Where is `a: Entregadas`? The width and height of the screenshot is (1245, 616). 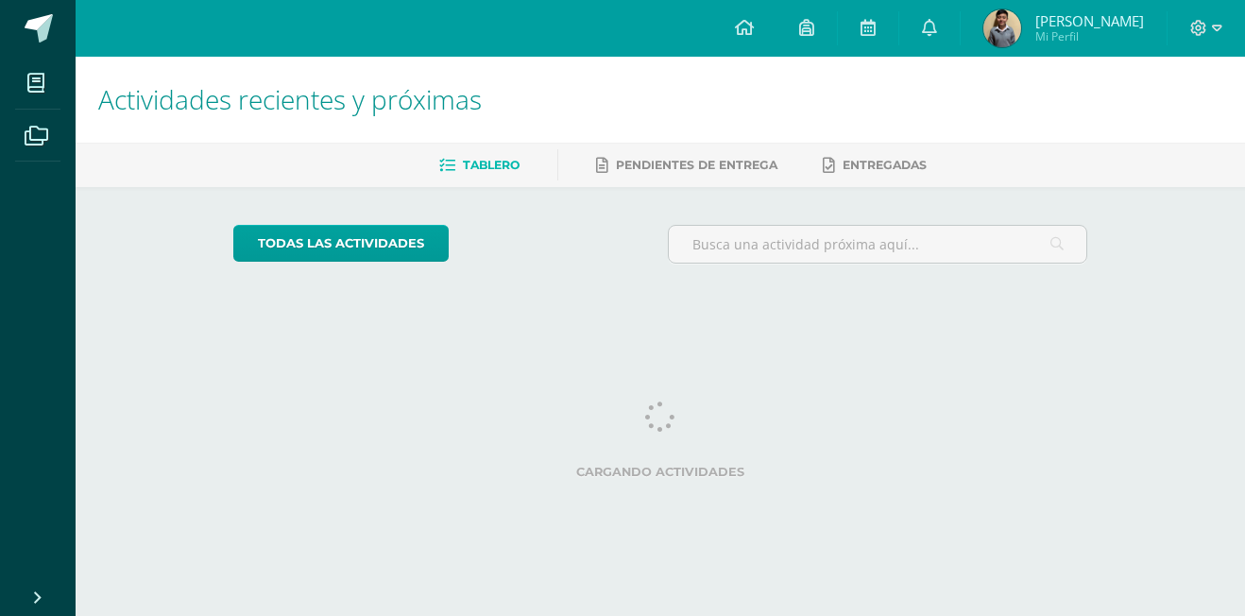
a: Entregadas is located at coordinates (875, 165).